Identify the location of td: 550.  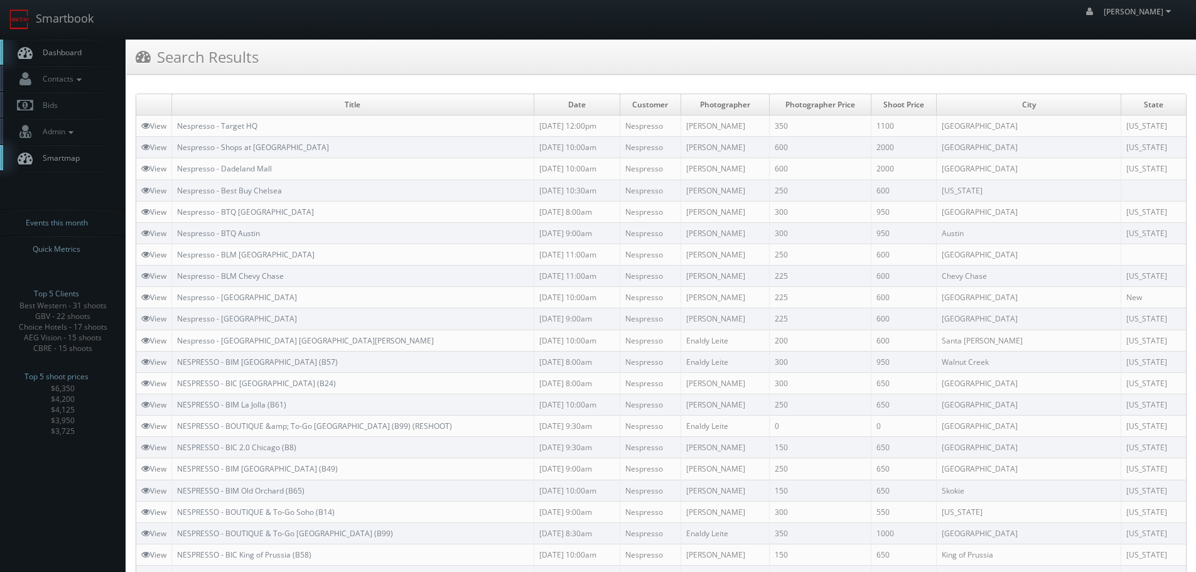
(904, 512).